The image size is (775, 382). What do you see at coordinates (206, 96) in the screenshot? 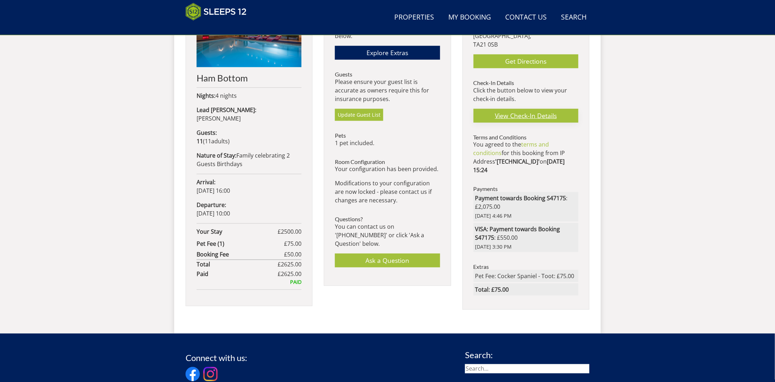
I see `strong: Nights:` at bounding box center [206, 96].